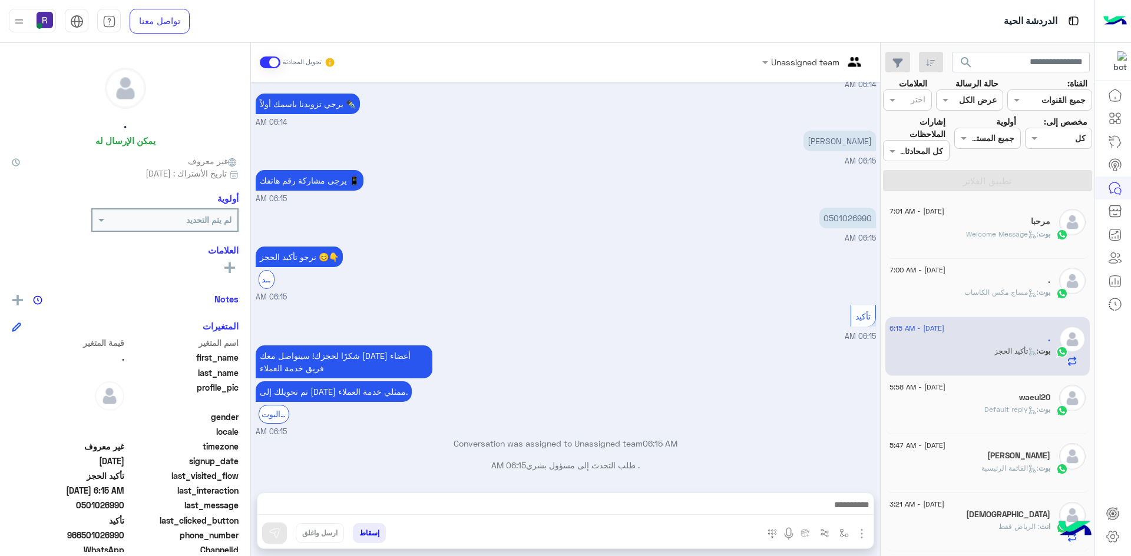  What do you see at coordinates (789, 534) in the screenshot?
I see `img: send voice note` at bounding box center [789, 534].